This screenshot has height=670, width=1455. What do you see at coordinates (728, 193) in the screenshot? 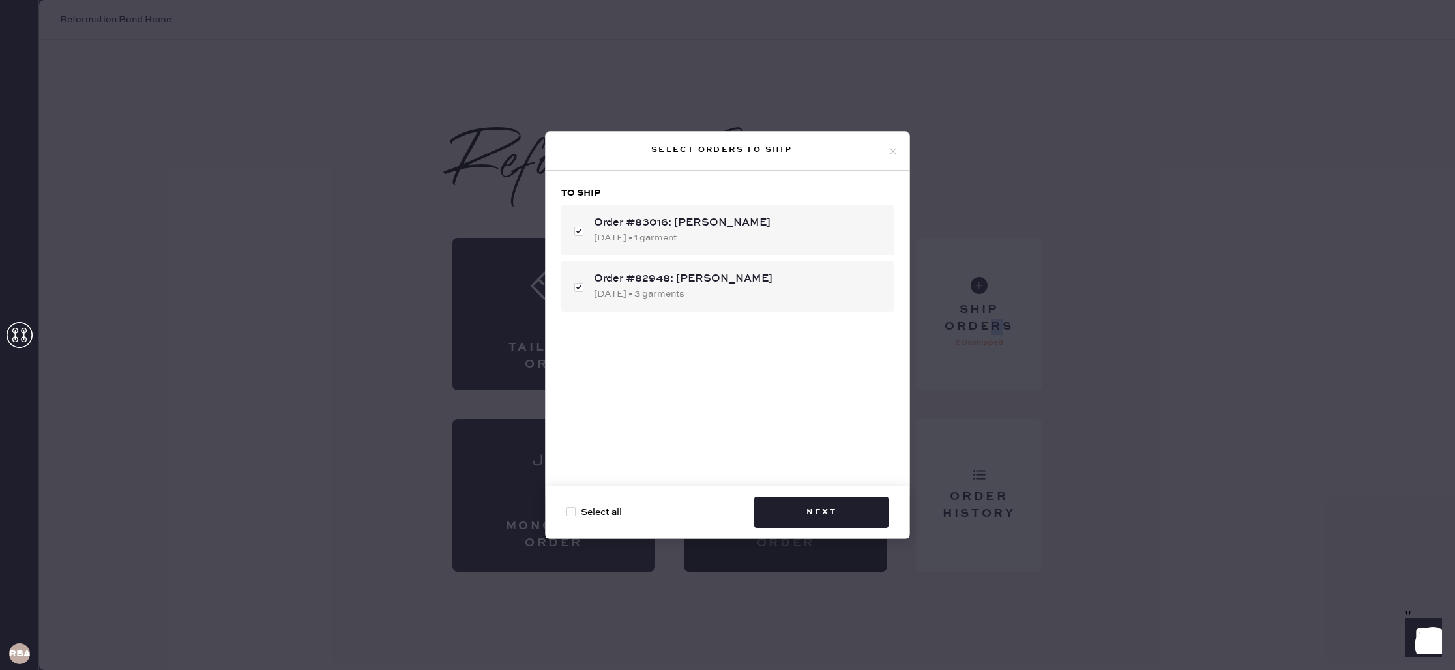
I see `h3: To ship` at bounding box center [728, 193].